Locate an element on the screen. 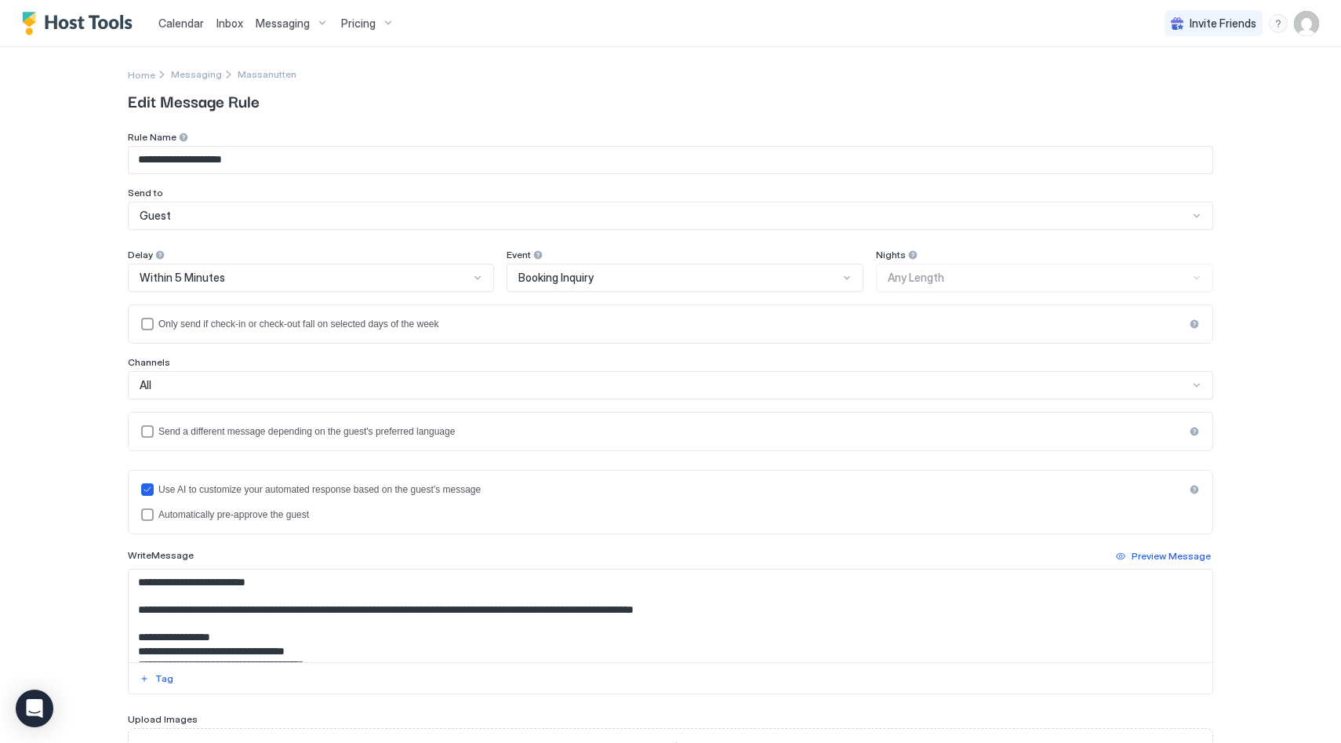 This screenshot has width=1341, height=743. div: isLimited is located at coordinates (671, 324).